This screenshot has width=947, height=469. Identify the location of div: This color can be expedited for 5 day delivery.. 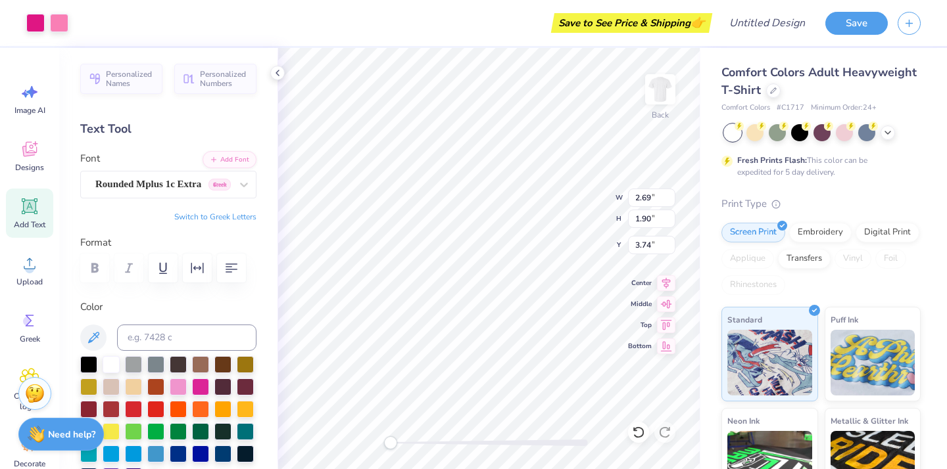
(818, 166).